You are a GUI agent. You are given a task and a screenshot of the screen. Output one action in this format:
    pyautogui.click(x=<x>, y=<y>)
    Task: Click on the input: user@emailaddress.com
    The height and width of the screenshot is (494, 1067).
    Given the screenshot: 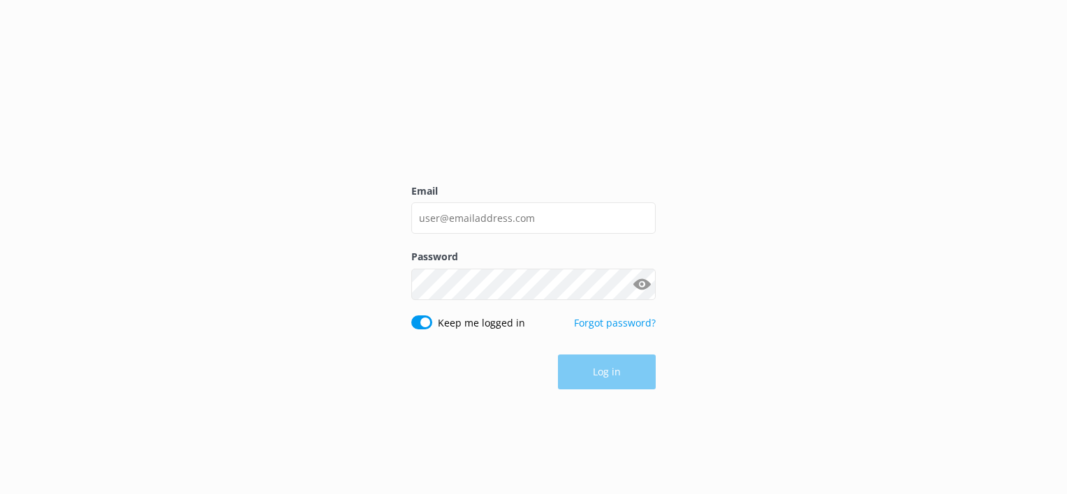 What is the action you would take?
    pyautogui.click(x=533, y=218)
    